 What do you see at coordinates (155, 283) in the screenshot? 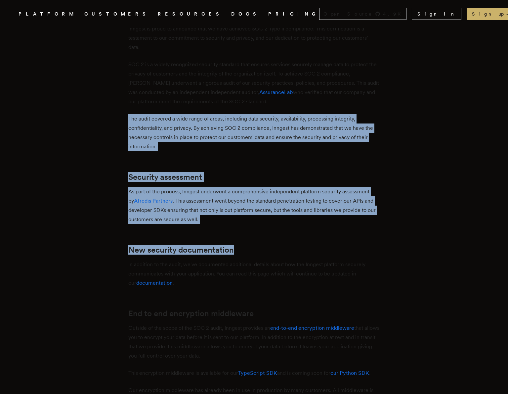
I see `a: documentation` at bounding box center [155, 283].